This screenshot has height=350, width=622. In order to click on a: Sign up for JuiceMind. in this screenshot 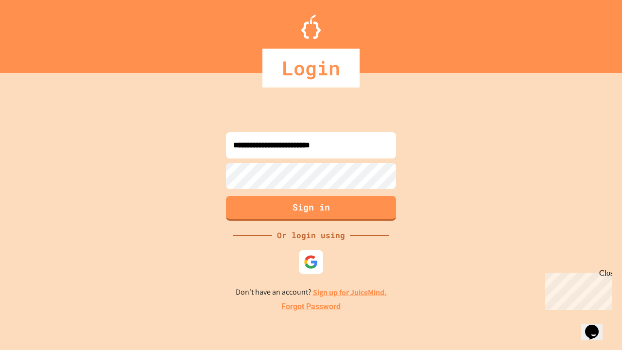, I will do `click(350, 292)`.